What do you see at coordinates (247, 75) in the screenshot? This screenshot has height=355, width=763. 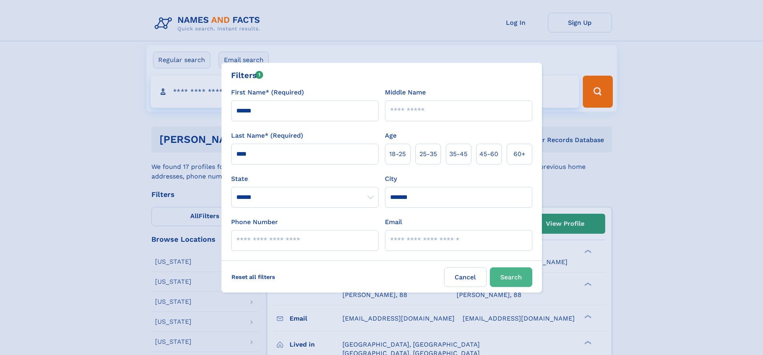 I see `div: Filters` at bounding box center [247, 75].